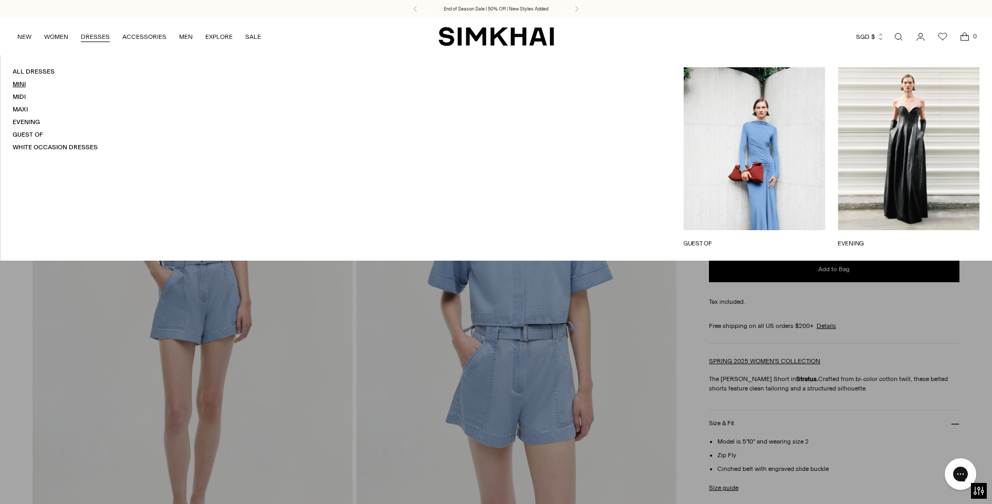 The image size is (992, 504). What do you see at coordinates (870, 37) in the screenshot?
I see `button: SGD $` at bounding box center [870, 37].